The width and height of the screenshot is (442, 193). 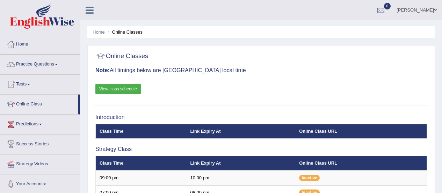 What do you see at coordinates (261, 117) in the screenshot?
I see `h3: Introduction` at bounding box center [261, 117].